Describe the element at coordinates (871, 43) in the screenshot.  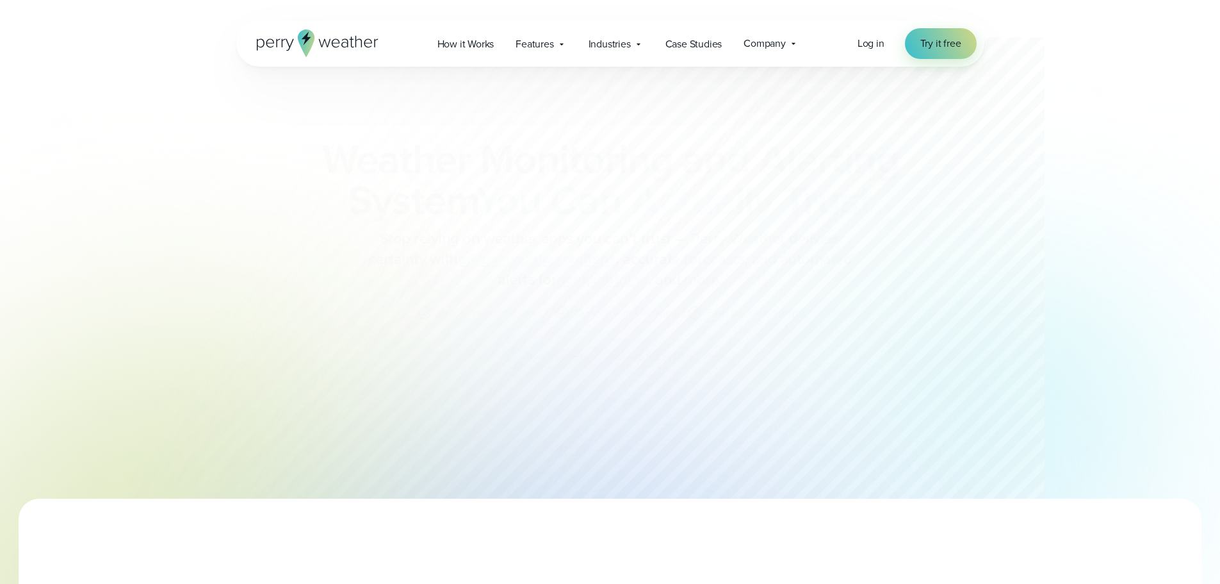
I see `span: Log in` at that location.